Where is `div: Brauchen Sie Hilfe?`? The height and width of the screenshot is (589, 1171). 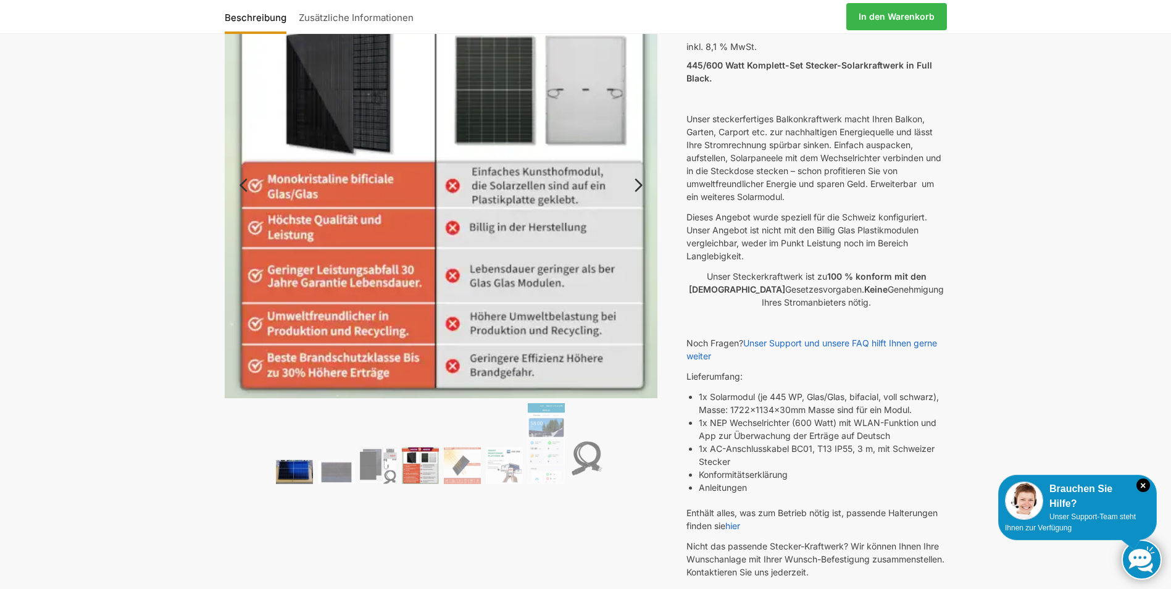 div: Brauchen Sie Hilfe? is located at coordinates (1077, 496).